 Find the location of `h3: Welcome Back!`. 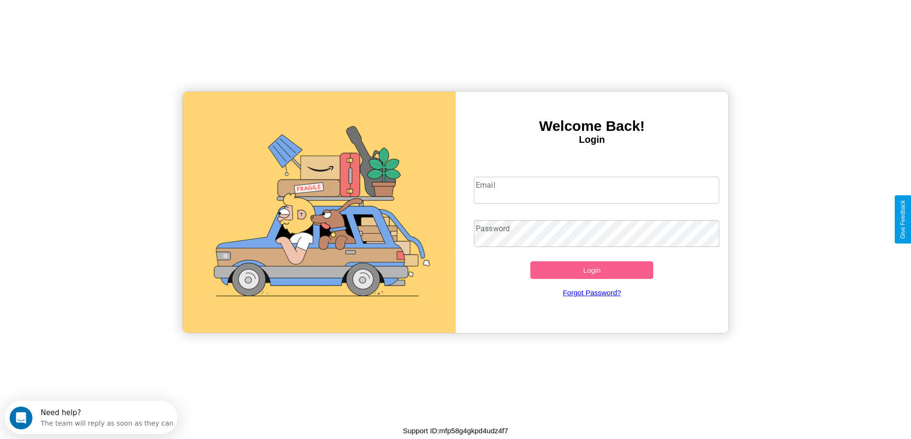

h3: Welcome Back! is located at coordinates (592, 126).